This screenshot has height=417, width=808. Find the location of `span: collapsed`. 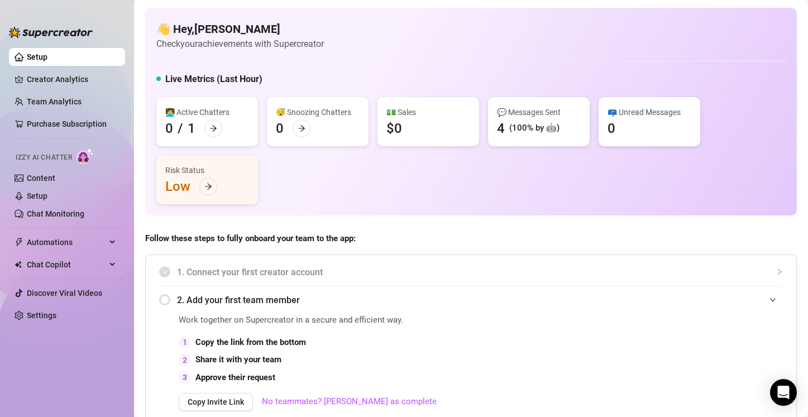

span: collapsed is located at coordinates (780, 272).